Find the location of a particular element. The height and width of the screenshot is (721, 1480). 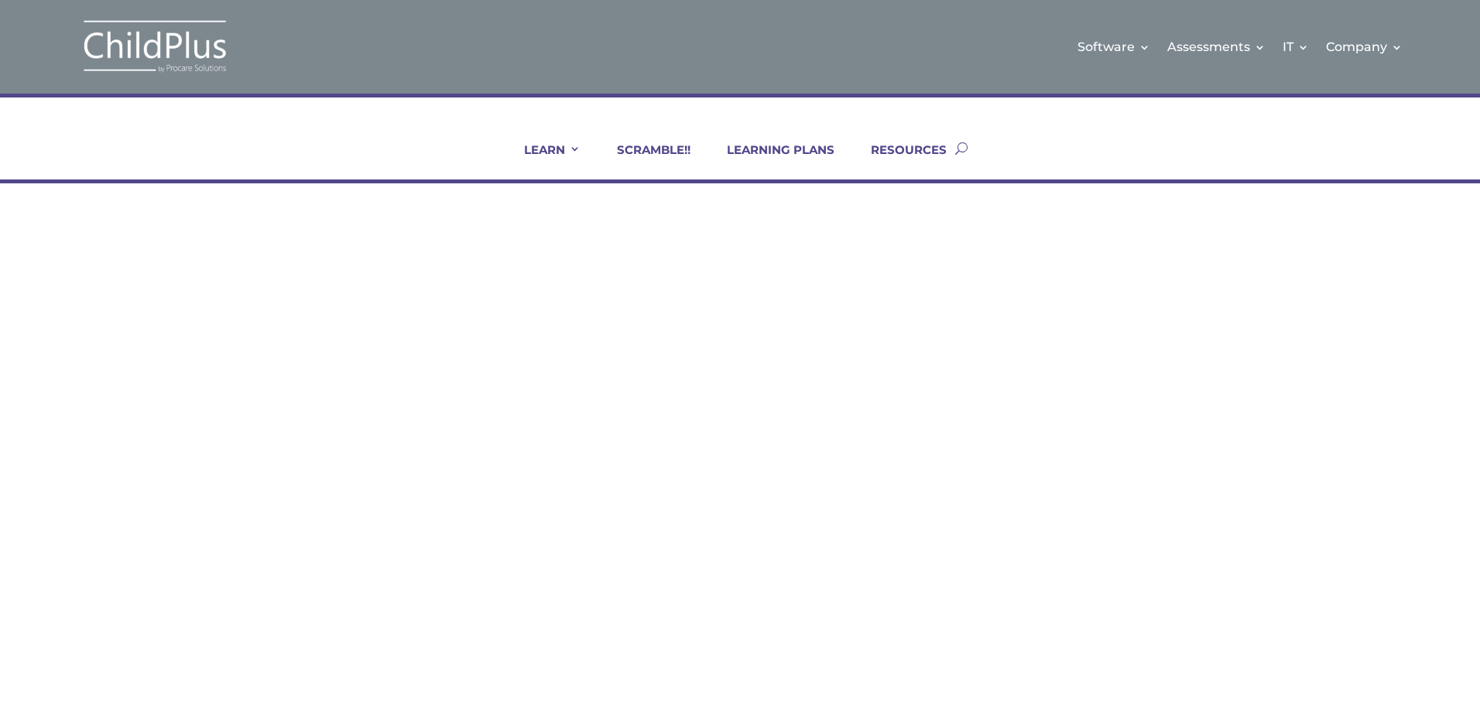

a: Company is located at coordinates (1364, 46).